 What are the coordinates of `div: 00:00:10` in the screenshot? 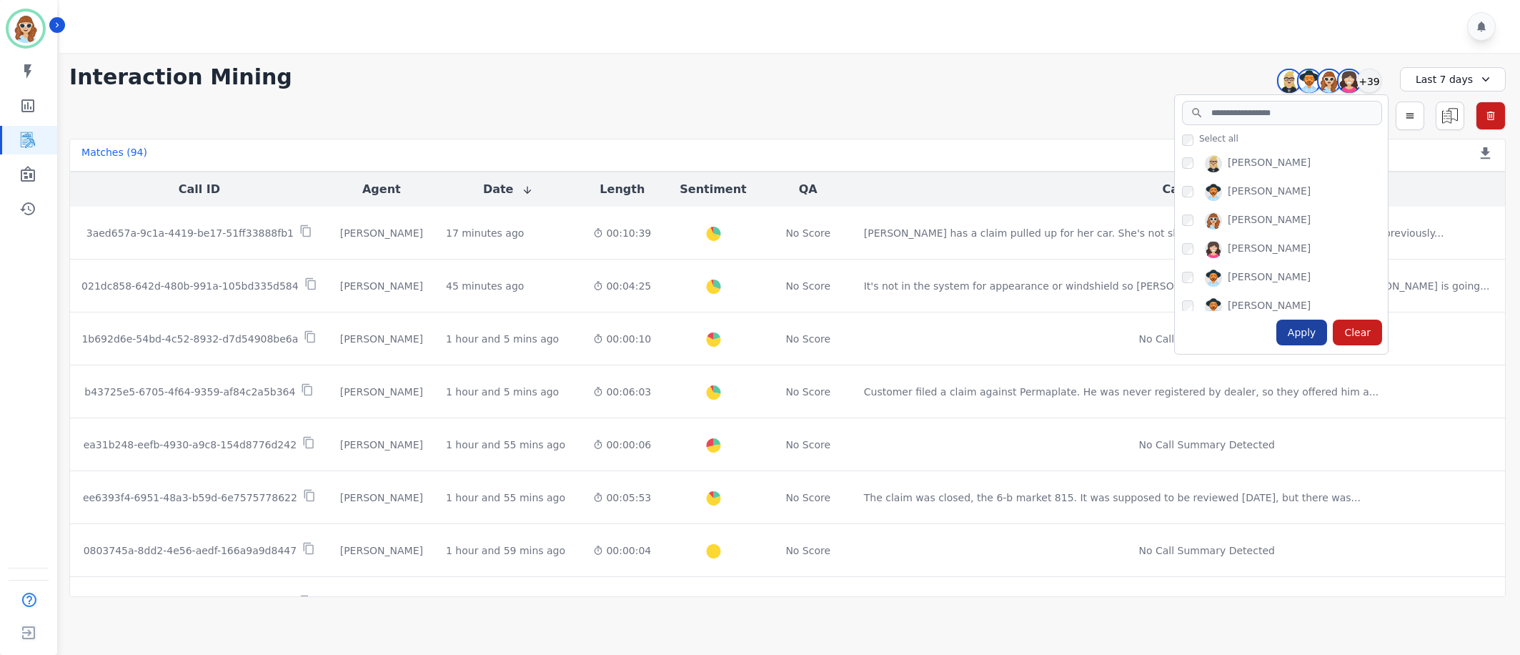 It's located at (622, 339).